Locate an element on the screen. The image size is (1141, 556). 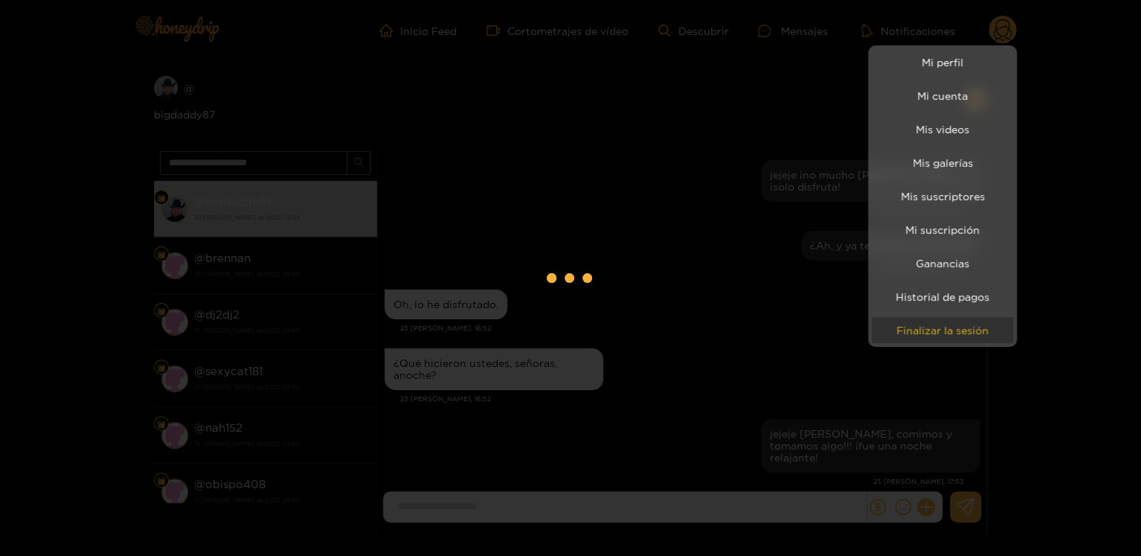
button: Finalizar la sesión is located at coordinates (943, 330).